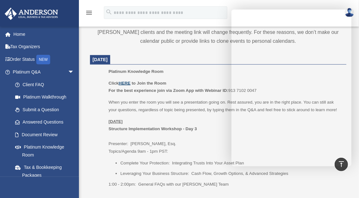  Describe the element at coordinates (43, 59) in the screenshot. I see `div: NEW` at that location.